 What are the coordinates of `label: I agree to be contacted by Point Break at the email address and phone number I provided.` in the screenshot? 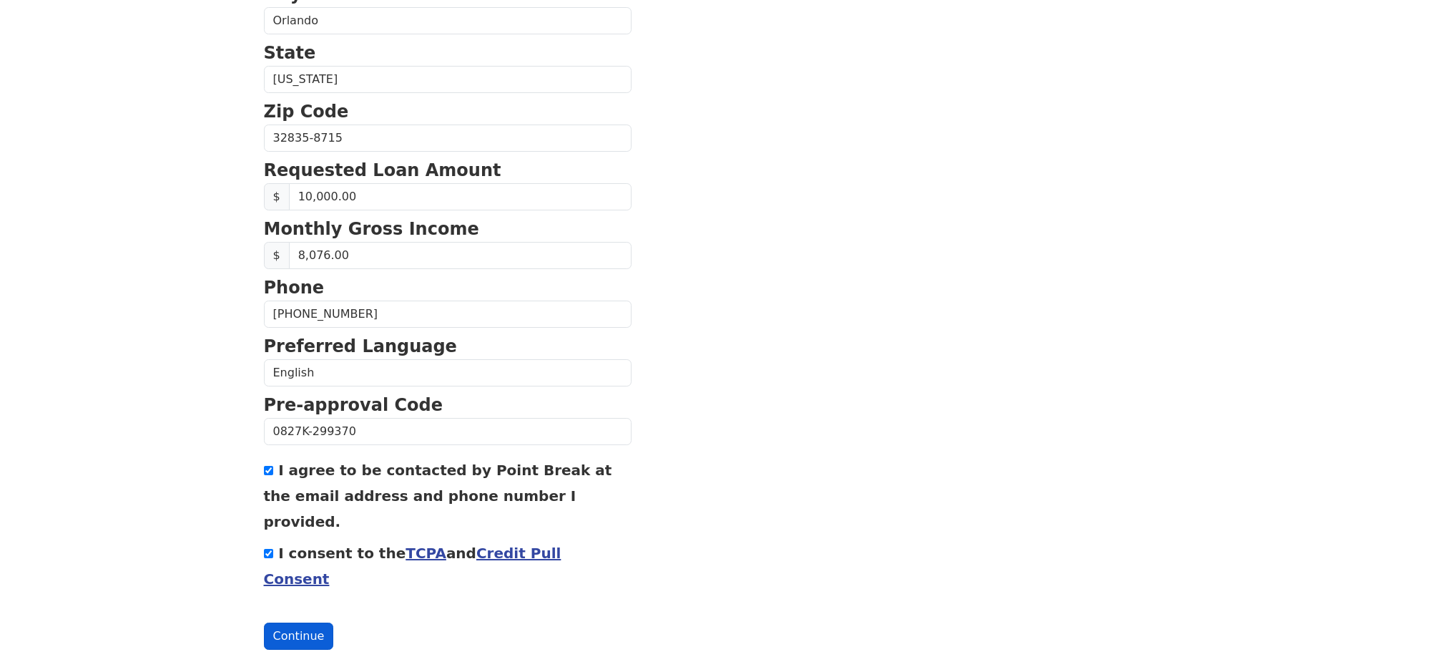 It's located at (438, 496).